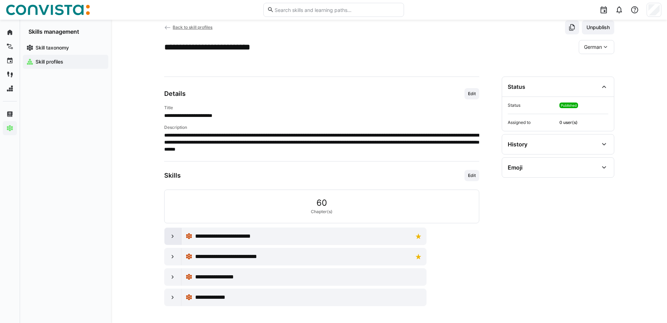 The image size is (667, 323). What do you see at coordinates (517, 87) in the screenshot?
I see `div: Status` at bounding box center [517, 87].